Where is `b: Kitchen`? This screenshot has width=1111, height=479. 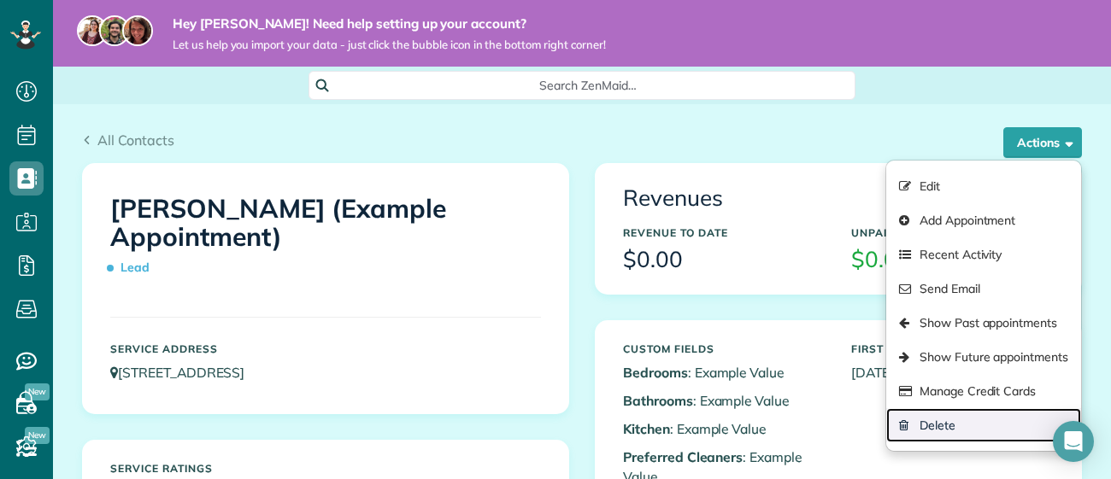 b: Kitchen is located at coordinates (646, 429).